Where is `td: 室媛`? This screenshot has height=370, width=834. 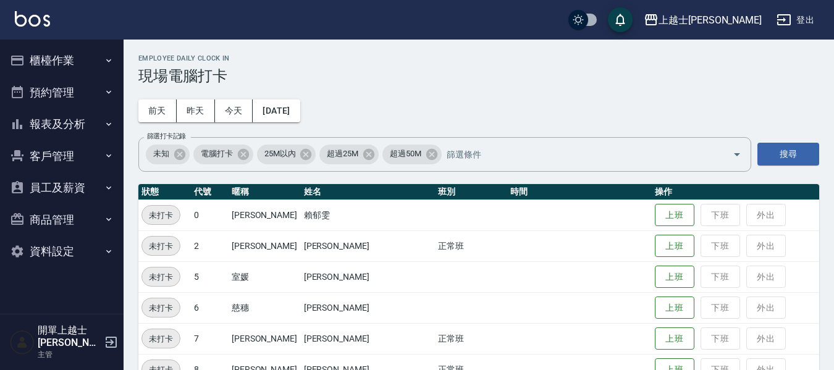 td: 室媛 is located at coordinates (265, 277).